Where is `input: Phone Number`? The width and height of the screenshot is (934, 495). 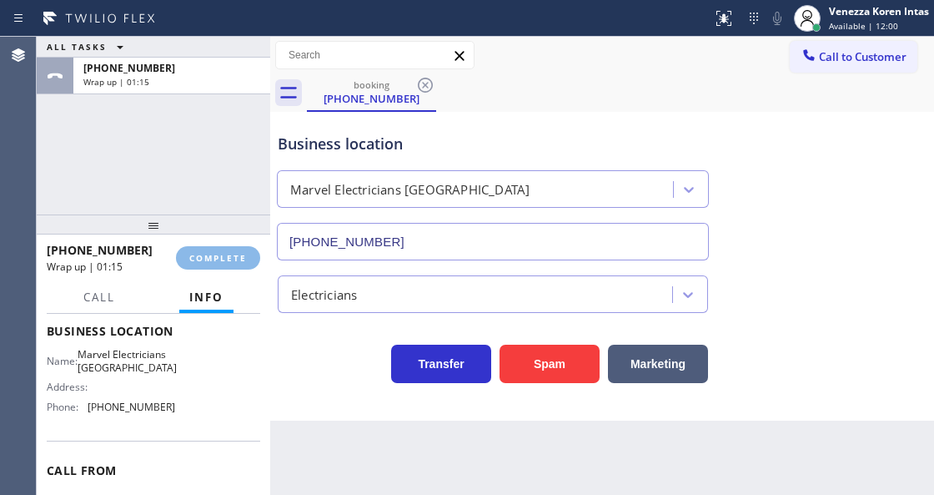 input: Phone Number is located at coordinates (493, 241).